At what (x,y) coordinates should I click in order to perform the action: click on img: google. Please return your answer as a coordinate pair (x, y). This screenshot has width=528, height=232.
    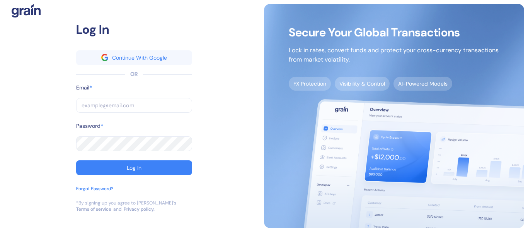
    Looking at the image, I should click on (105, 57).